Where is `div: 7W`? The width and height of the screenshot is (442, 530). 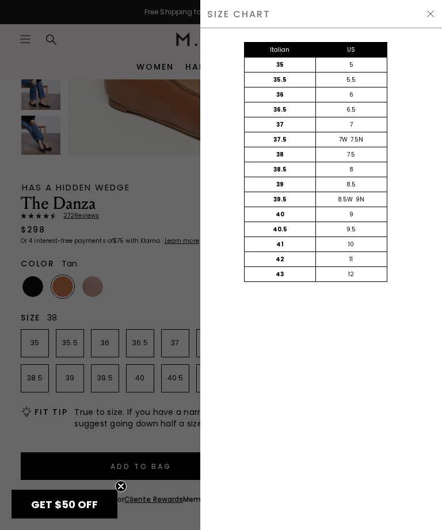
div: 7W is located at coordinates (343, 140).